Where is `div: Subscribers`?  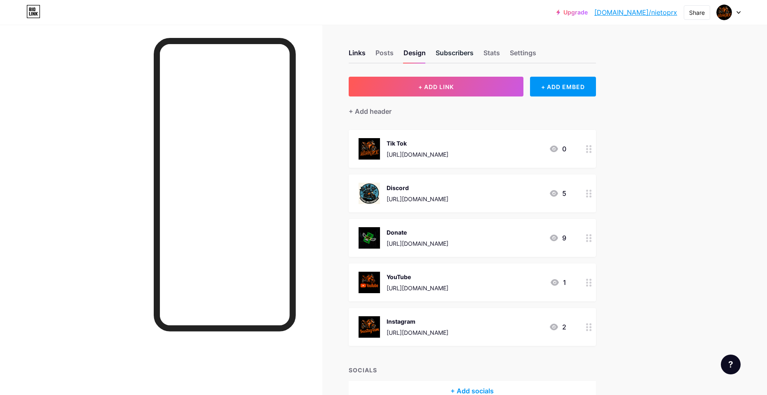
div: Subscribers is located at coordinates (455, 55).